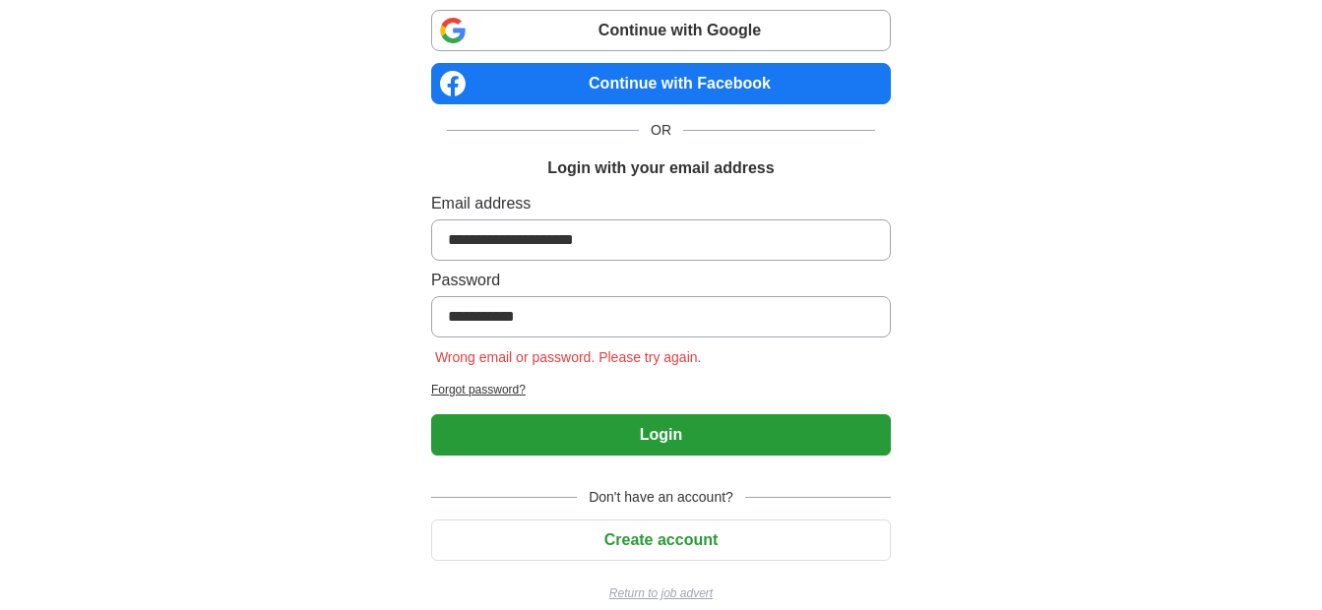 The width and height of the screenshot is (1322, 610). I want to click on button: Create account, so click(660, 540).